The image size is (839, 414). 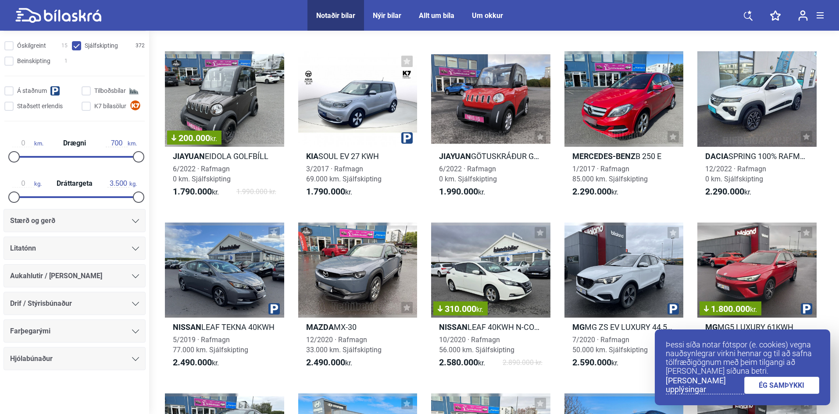 What do you see at coordinates (610, 345) in the screenshot?
I see `span: 7/2020 · Rafmagn 50.000 km. Sjálfskipting` at bounding box center [610, 345].